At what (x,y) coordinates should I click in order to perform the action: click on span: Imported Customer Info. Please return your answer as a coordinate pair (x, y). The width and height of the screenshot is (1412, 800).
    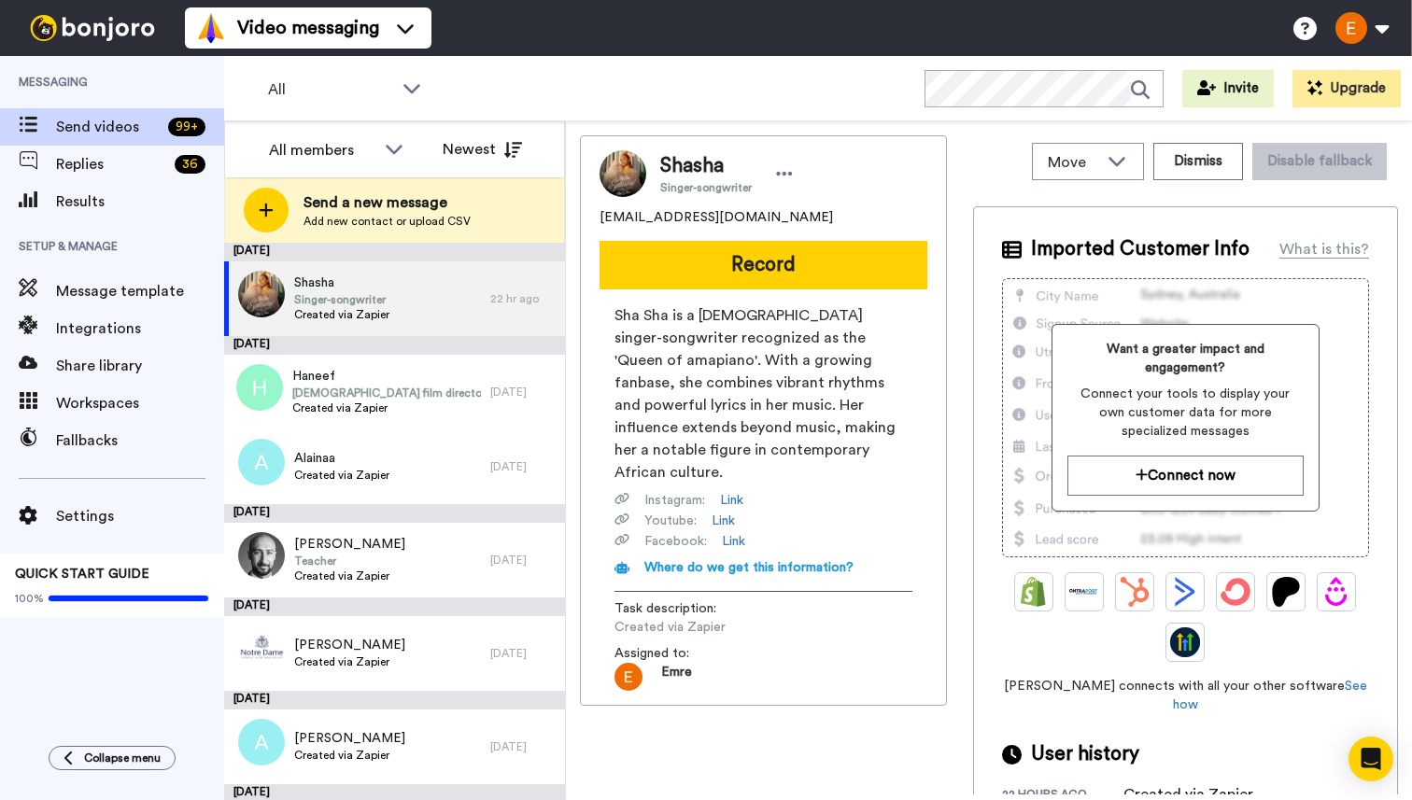
    Looking at the image, I should click on (1140, 249).